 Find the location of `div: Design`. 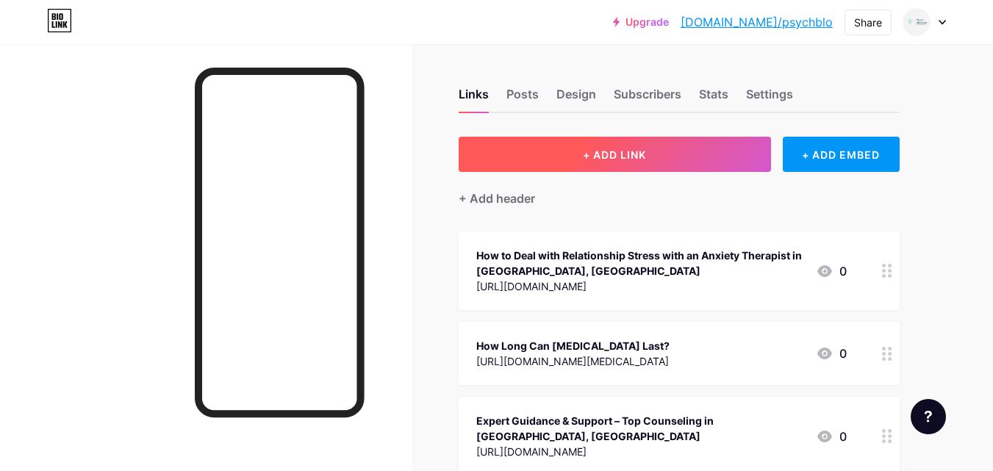

div: Design is located at coordinates (576, 98).